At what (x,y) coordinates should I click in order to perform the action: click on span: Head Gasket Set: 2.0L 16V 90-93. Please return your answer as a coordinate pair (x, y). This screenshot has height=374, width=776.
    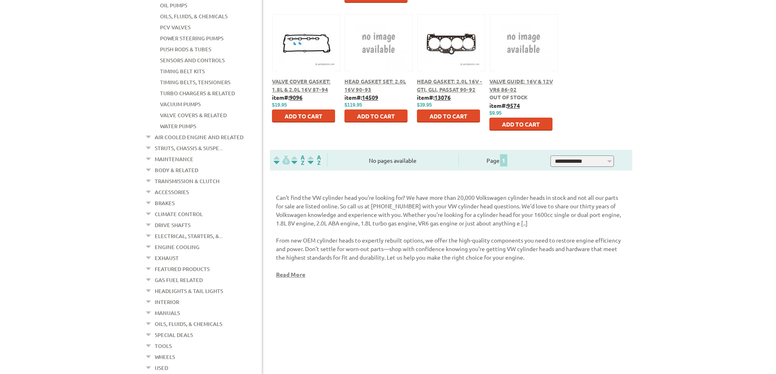
    Looking at the image, I should click on (375, 85).